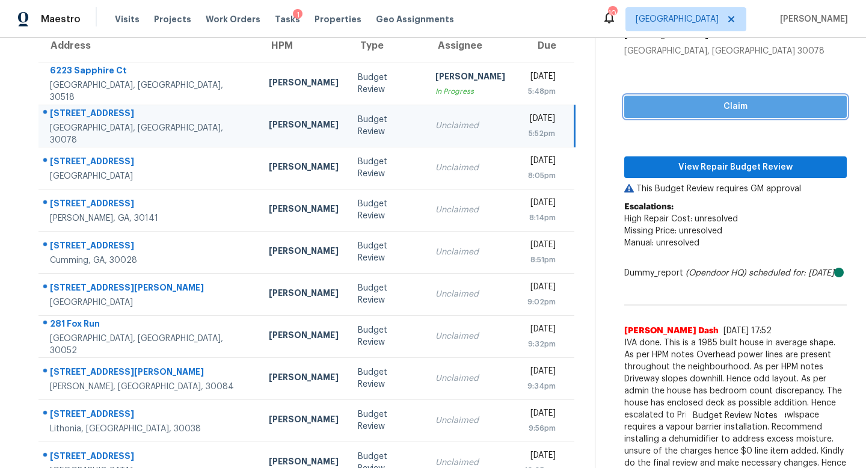  I want to click on th: Type, so click(387, 46).